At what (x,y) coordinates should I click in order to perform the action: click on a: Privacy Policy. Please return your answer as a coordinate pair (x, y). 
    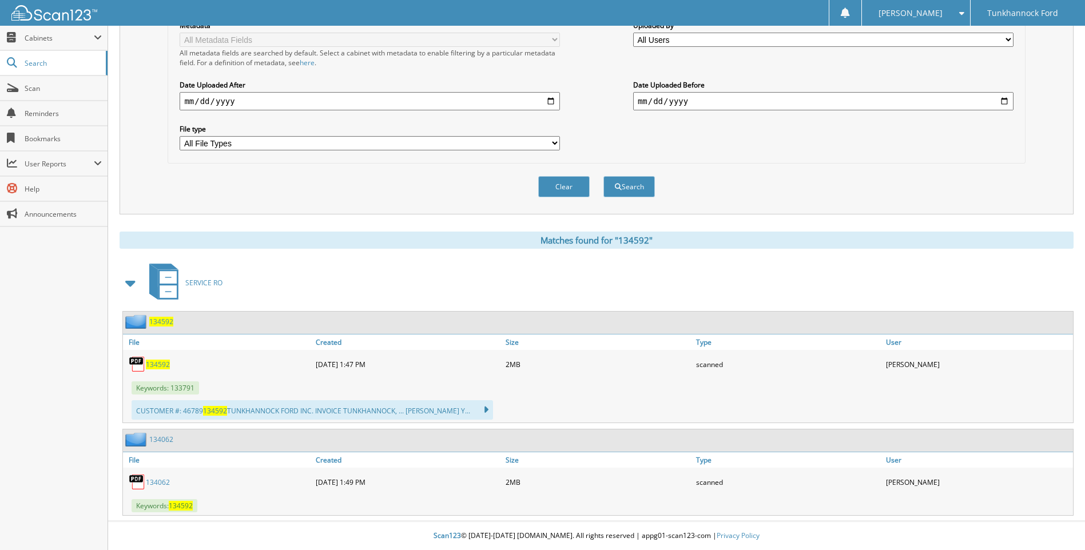
    Looking at the image, I should click on (738, 535).